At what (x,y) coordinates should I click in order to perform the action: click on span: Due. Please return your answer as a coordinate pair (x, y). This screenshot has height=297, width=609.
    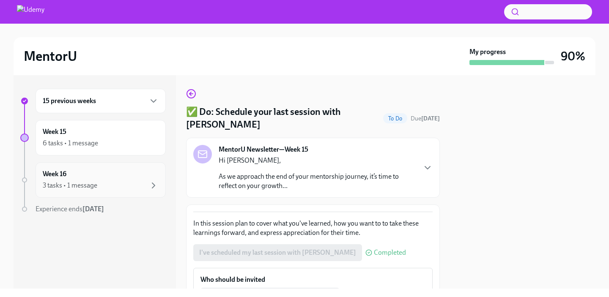
    Looking at the image, I should click on (425, 118).